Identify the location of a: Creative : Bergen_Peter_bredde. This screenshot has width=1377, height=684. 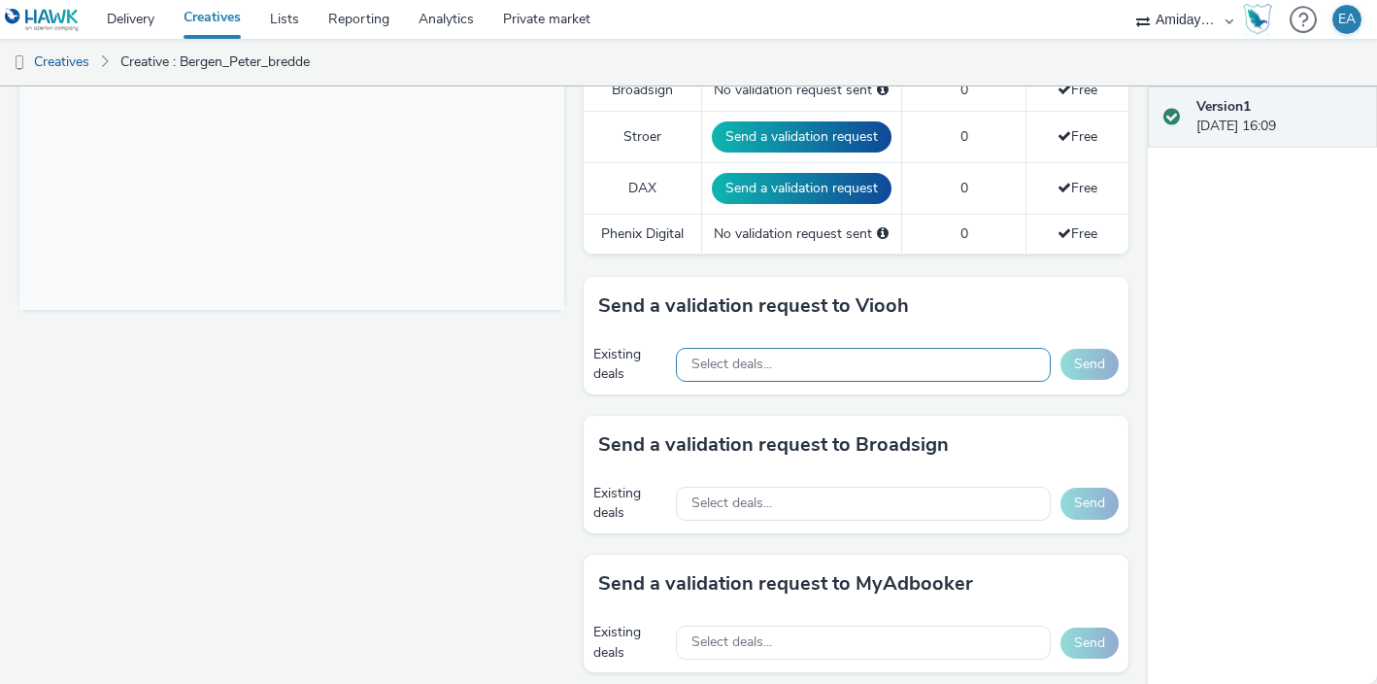
(215, 62).